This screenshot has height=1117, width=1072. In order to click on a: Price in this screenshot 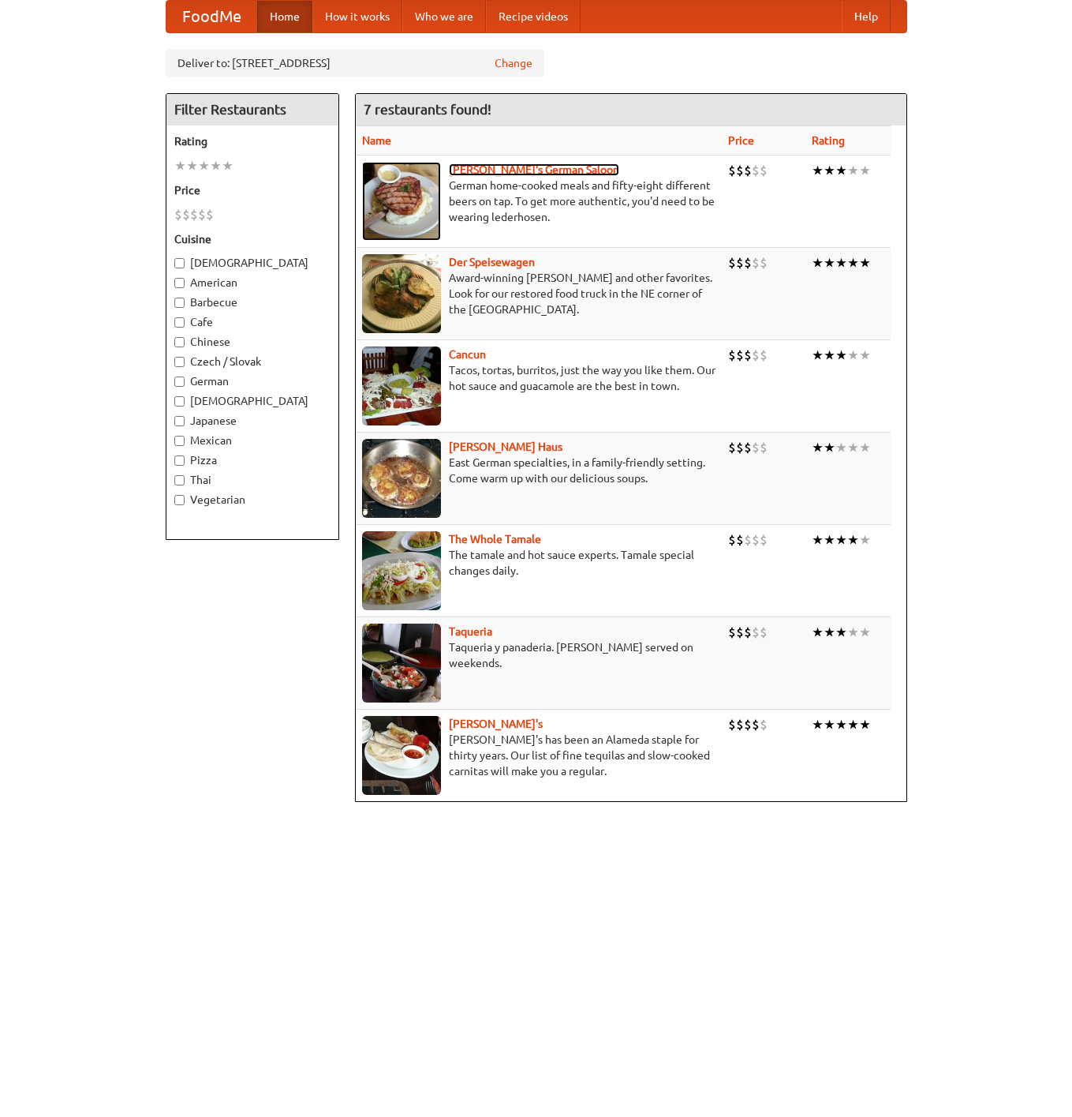, I will do `click(741, 140)`.